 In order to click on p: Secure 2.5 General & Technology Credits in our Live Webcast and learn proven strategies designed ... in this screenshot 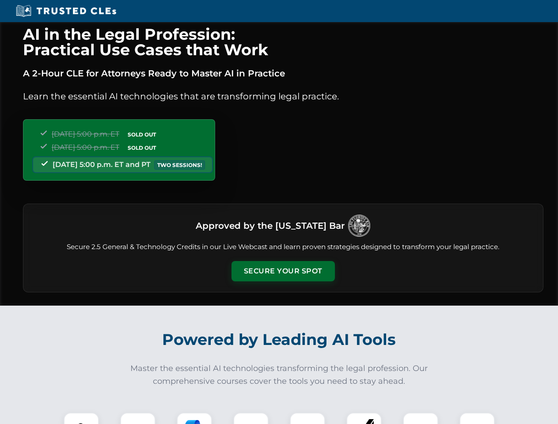, I will do `click(283, 247)`.